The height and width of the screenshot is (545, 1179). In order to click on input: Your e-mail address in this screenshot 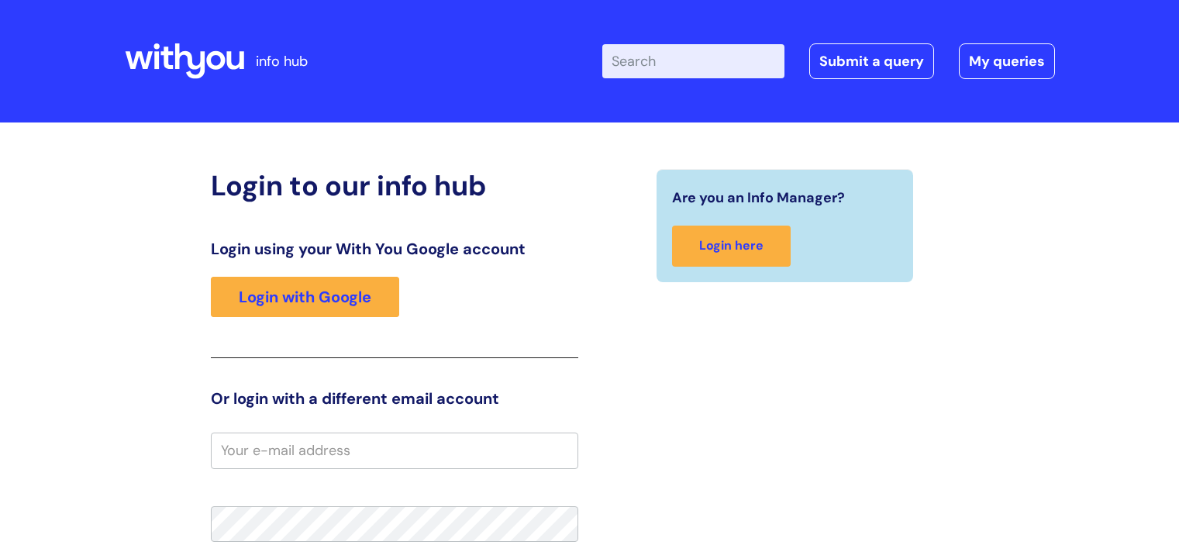, I will do `click(395, 450)`.